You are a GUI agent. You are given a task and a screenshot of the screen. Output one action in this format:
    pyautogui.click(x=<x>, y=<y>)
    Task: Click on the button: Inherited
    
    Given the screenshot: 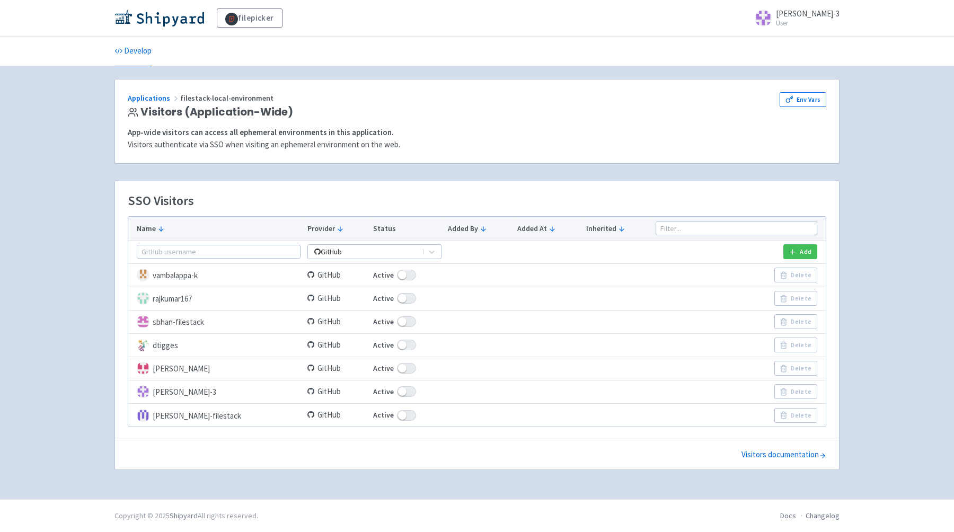 What is the action you would take?
    pyautogui.click(x=617, y=228)
    